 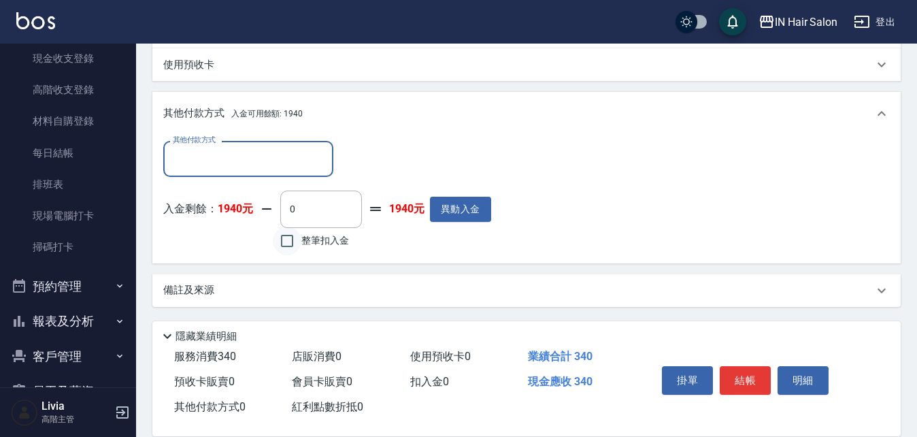 What do you see at coordinates (316, 356) in the screenshot?
I see `span: 店販消費 0` at bounding box center [316, 356].